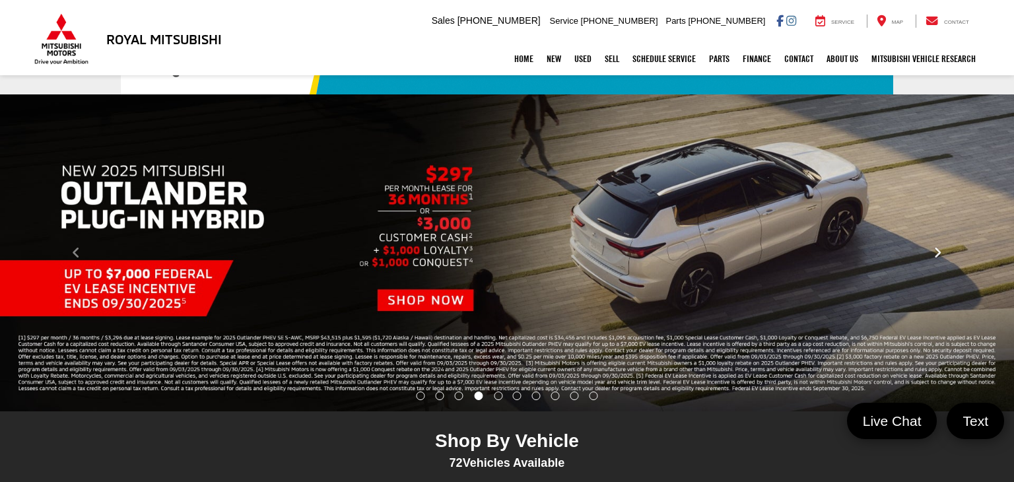  What do you see at coordinates (938, 253) in the screenshot?
I see `button: Click to view next picture.` at bounding box center [938, 253].